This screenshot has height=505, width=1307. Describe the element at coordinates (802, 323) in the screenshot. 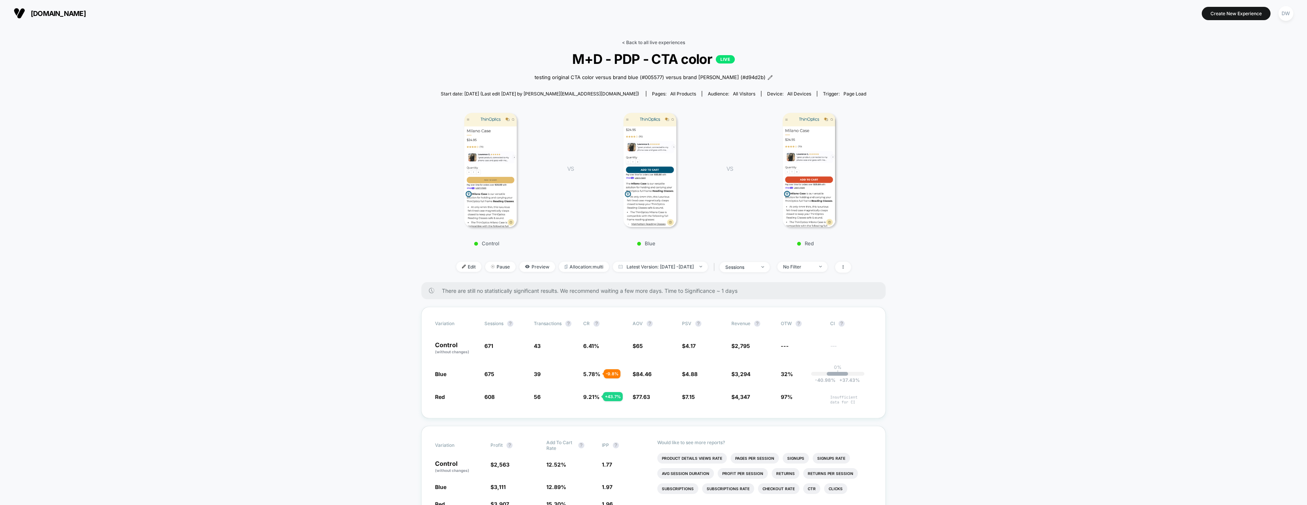

I see `span: OTW` at that location.